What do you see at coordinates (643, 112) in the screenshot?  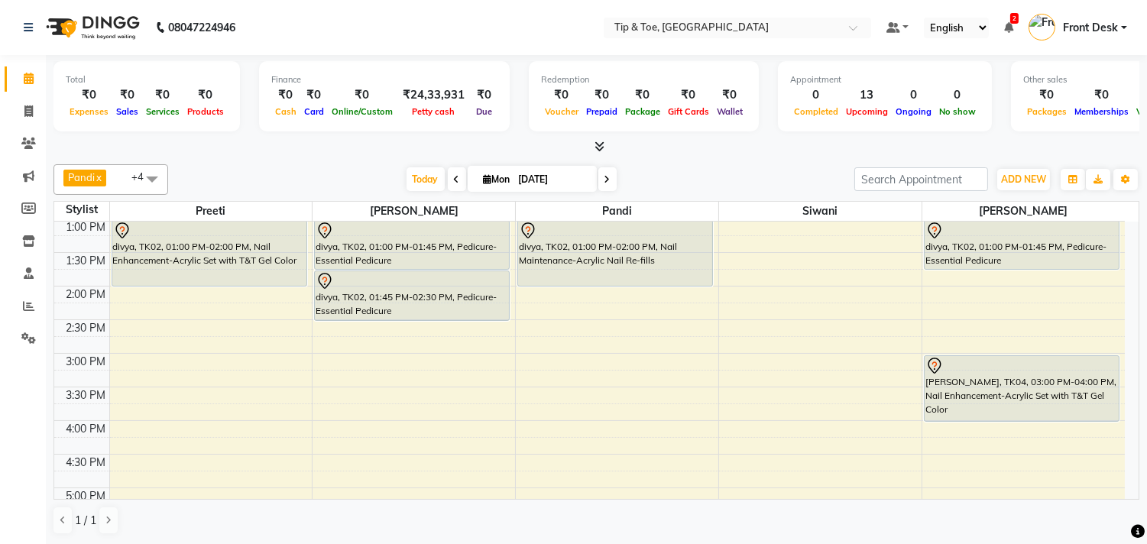 I see `span: Package` at bounding box center [643, 112].